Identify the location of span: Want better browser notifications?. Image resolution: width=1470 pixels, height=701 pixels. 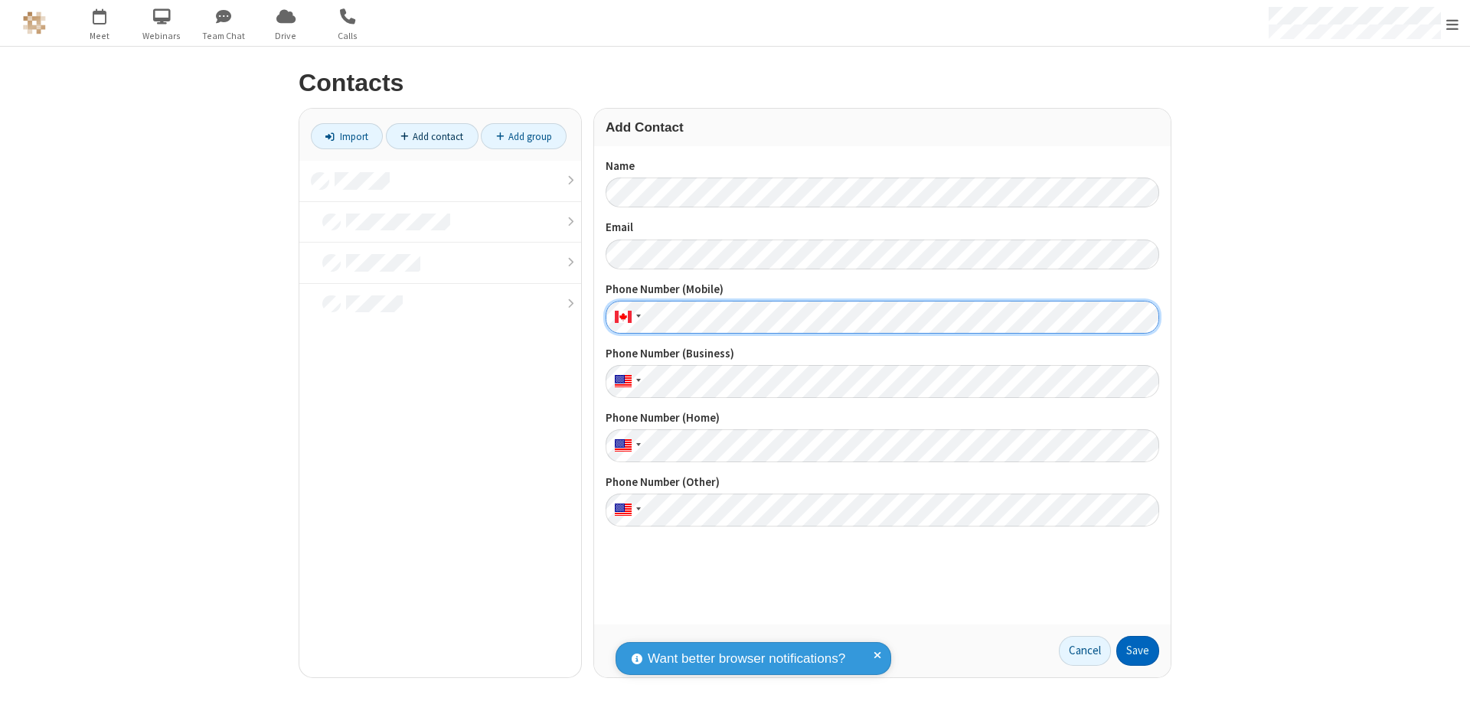
(746, 659).